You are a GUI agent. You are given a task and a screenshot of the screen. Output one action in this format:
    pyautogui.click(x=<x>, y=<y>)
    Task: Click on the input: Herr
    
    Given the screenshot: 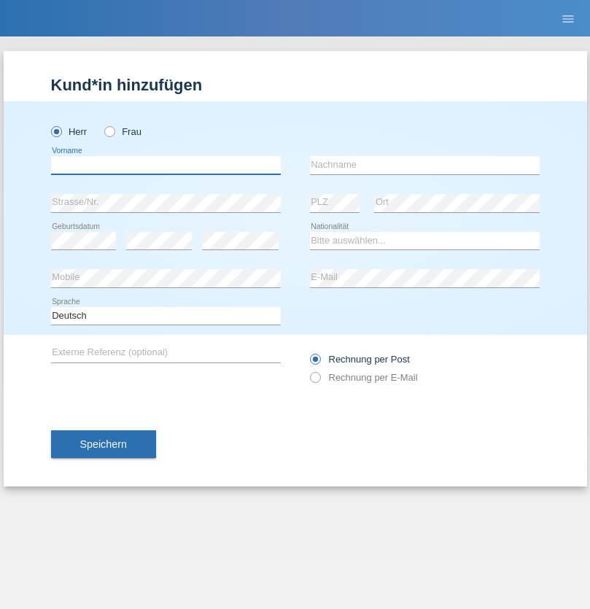 What is the action you would take?
    pyautogui.click(x=55, y=130)
    